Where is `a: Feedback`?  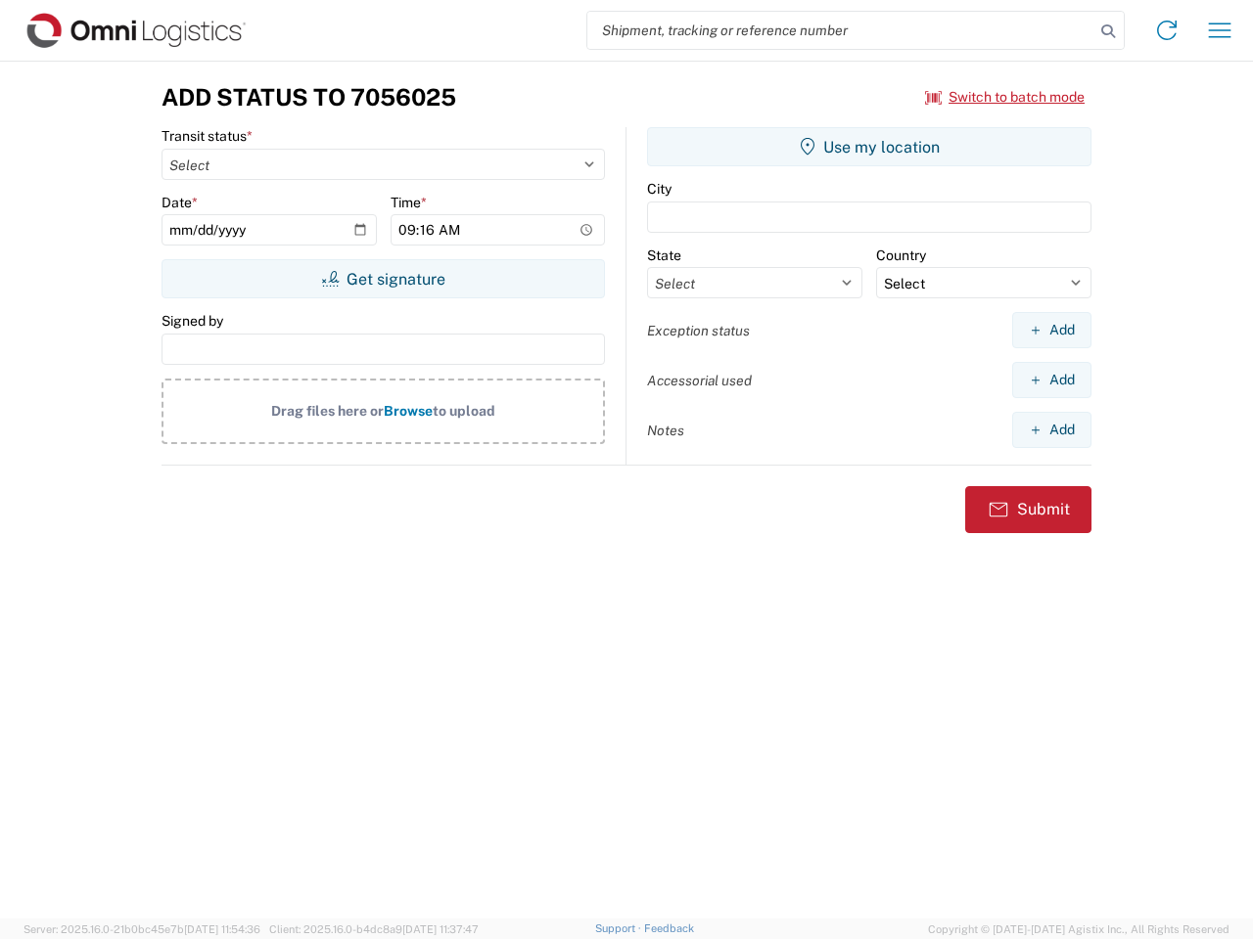 a: Feedback is located at coordinates (668, 929).